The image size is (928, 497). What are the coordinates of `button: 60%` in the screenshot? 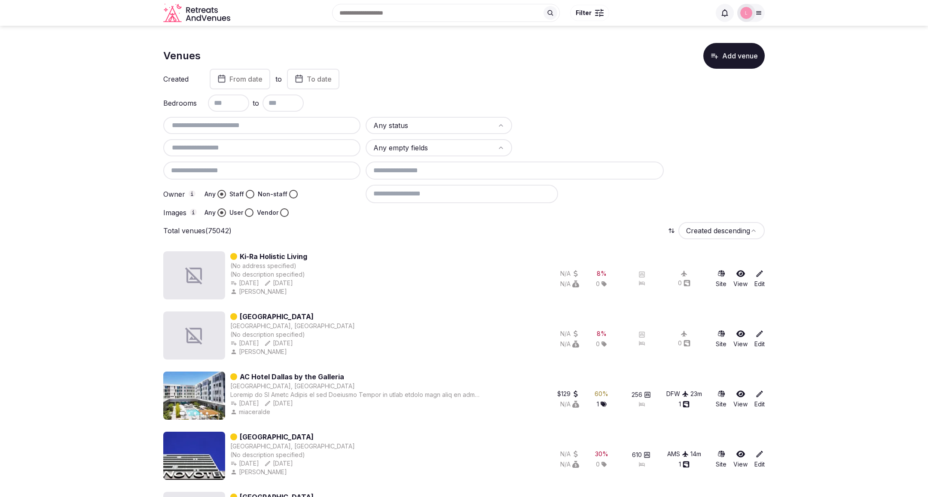 It's located at (602, 394).